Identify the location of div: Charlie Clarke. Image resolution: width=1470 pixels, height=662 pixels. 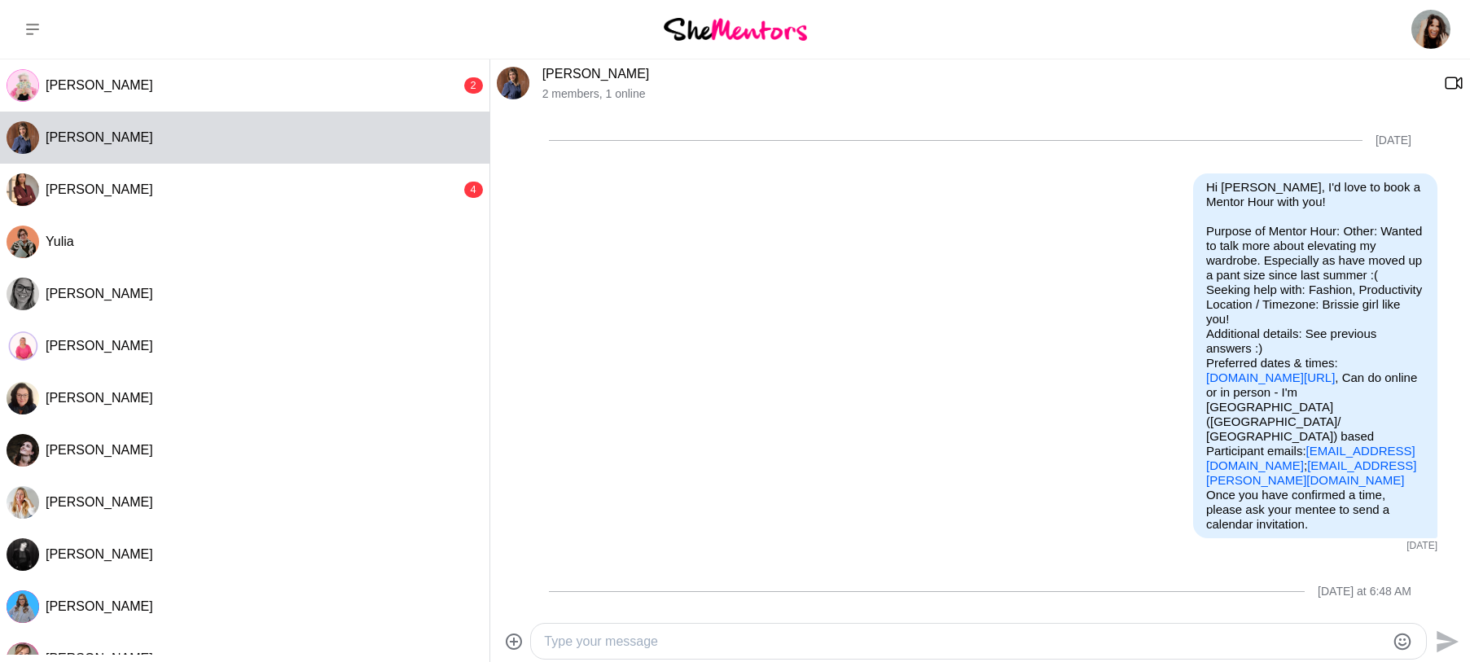
(23, 294).